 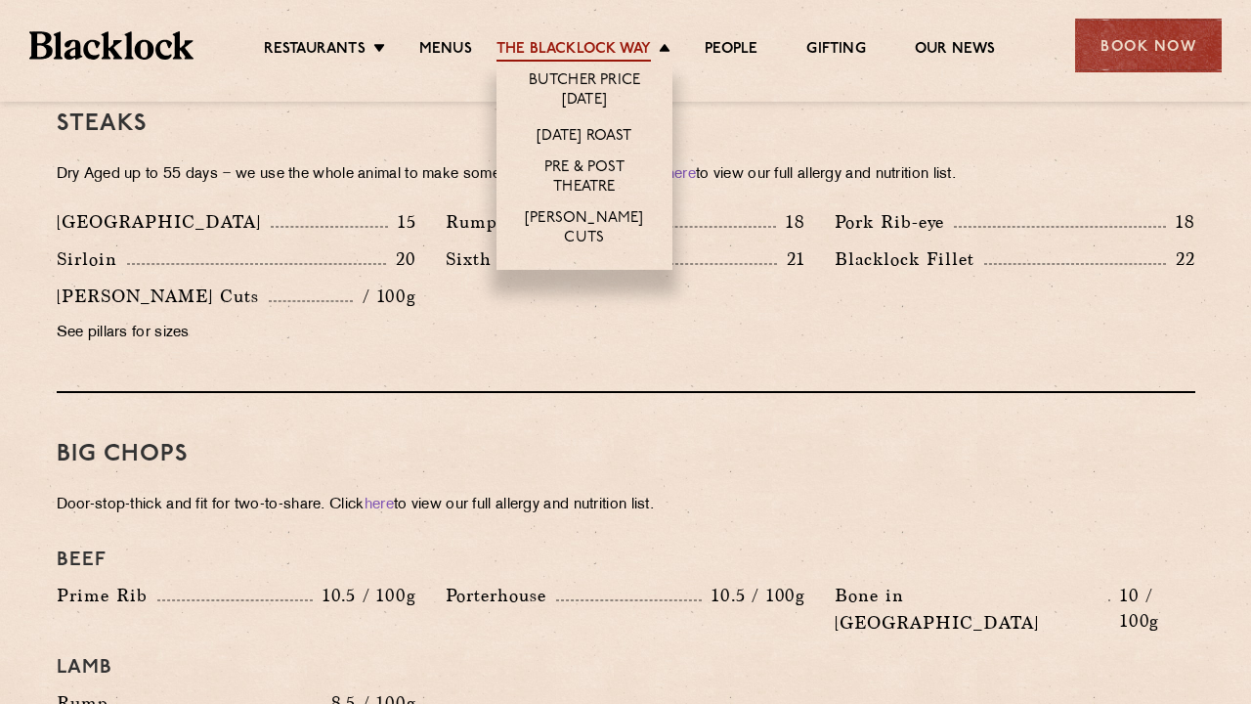 I want to click on p: / 100g, so click(x=384, y=296).